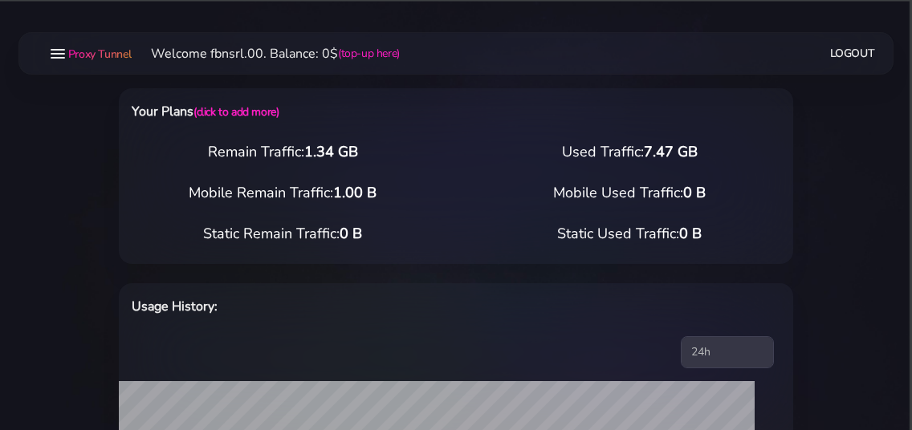  What do you see at coordinates (283, 234) in the screenshot?
I see `div: Static Remain Traffic:` at bounding box center [283, 234].